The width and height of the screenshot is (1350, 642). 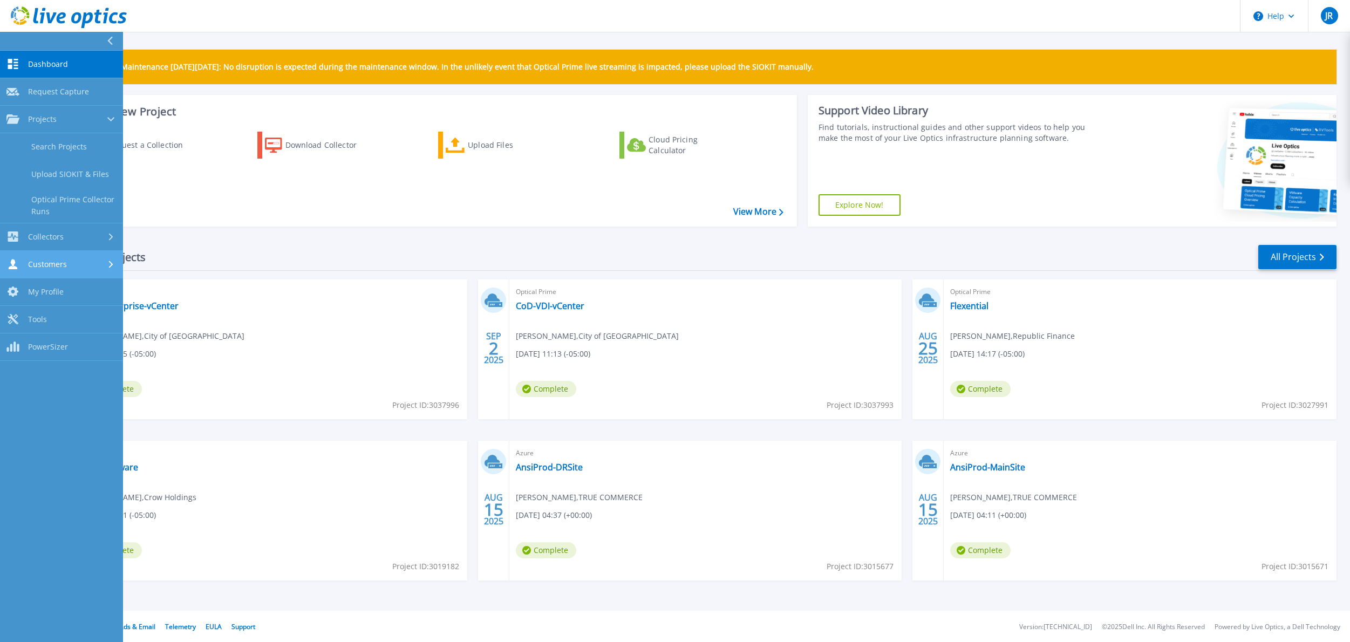 What do you see at coordinates (860, 567) in the screenshot?
I see `span: Project ID: 3015677` at bounding box center [860, 567].